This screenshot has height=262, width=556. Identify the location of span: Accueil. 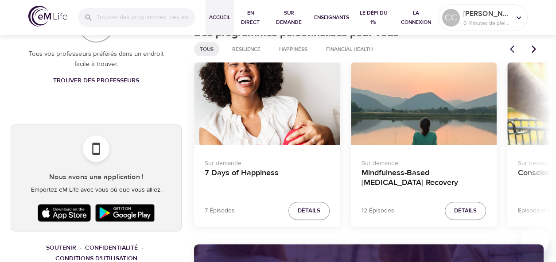
(220, 17).